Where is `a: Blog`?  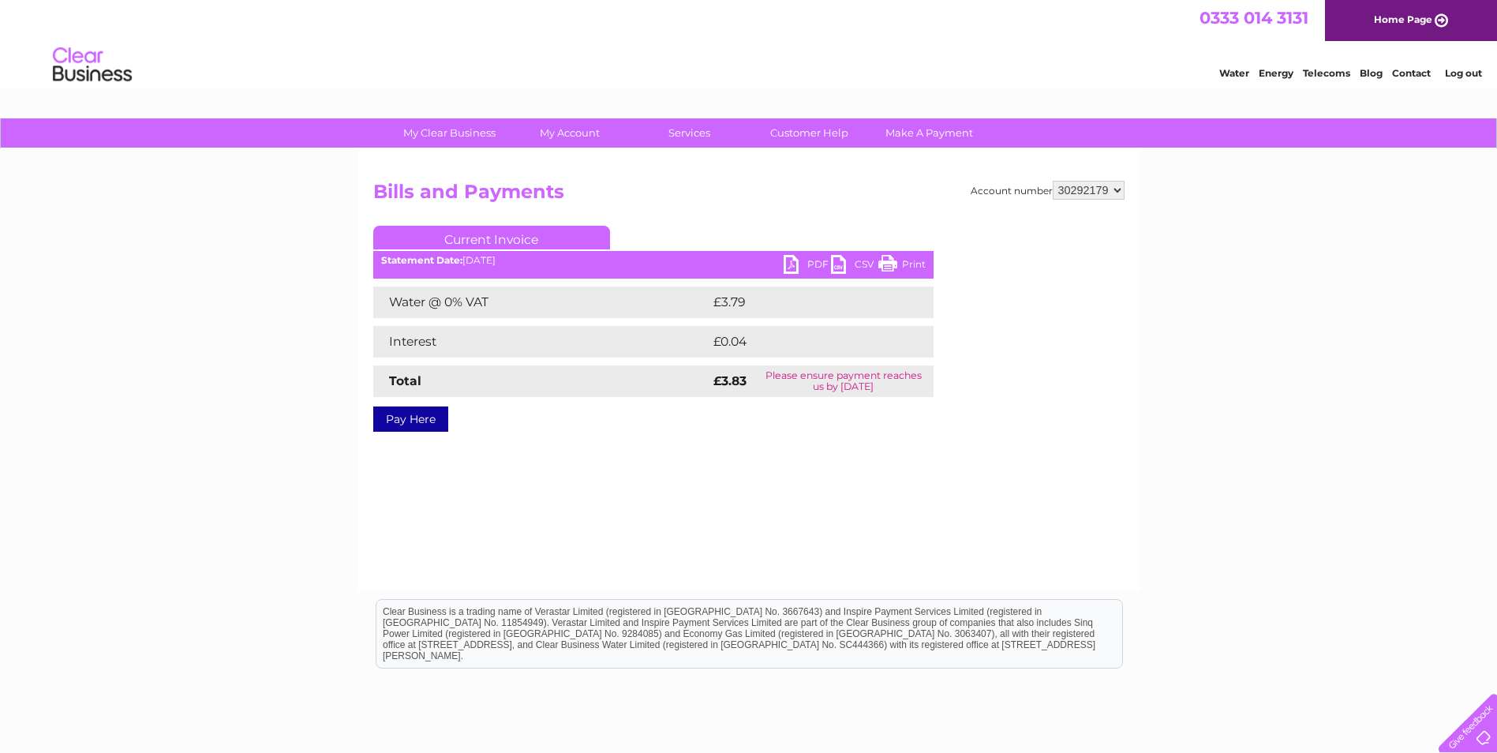 a: Blog is located at coordinates (1371, 73).